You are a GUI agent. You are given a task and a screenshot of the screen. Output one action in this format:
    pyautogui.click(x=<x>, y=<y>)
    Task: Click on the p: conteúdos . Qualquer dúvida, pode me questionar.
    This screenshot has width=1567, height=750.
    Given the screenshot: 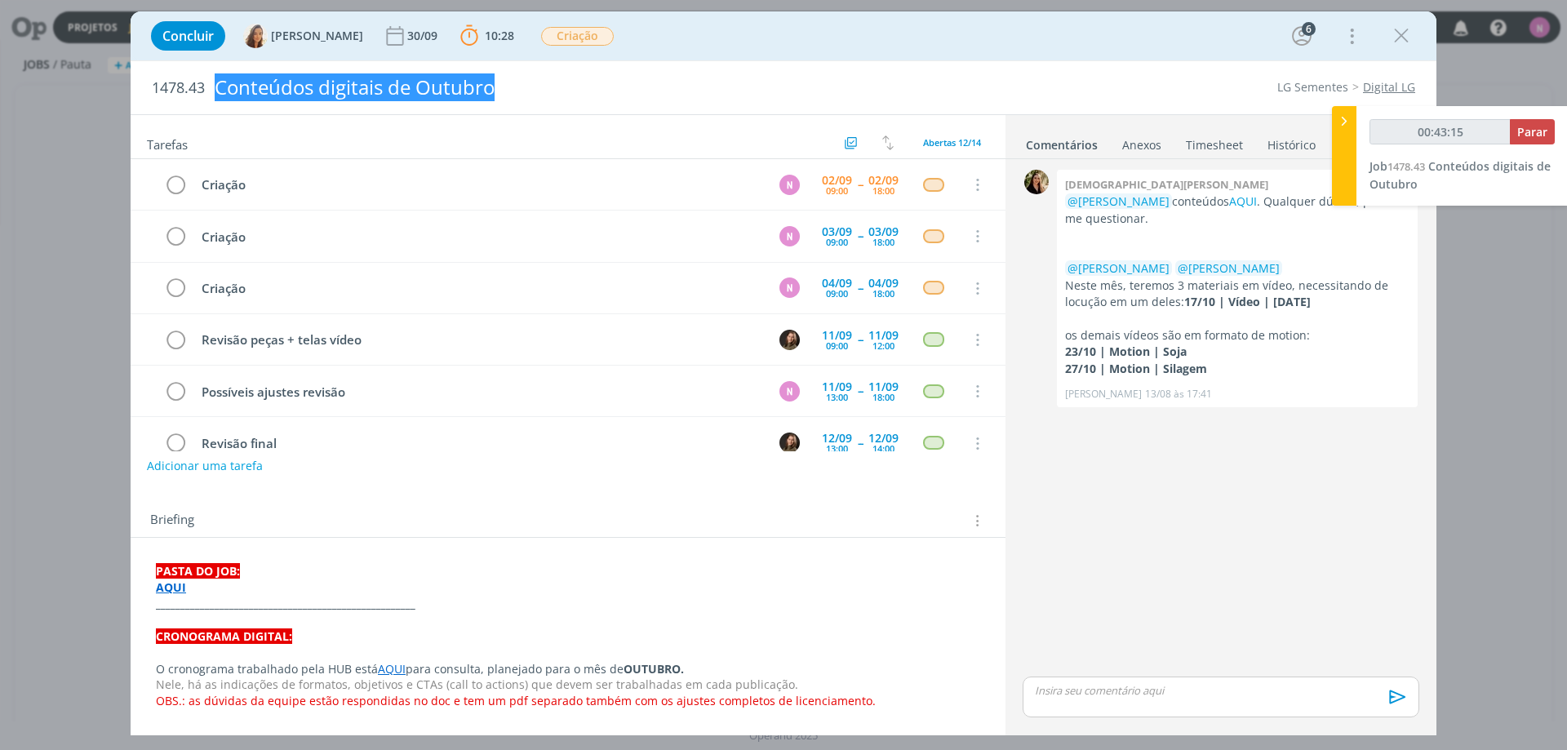 What is the action you would take?
    pyautogui.click(x=1237, y=210)
    